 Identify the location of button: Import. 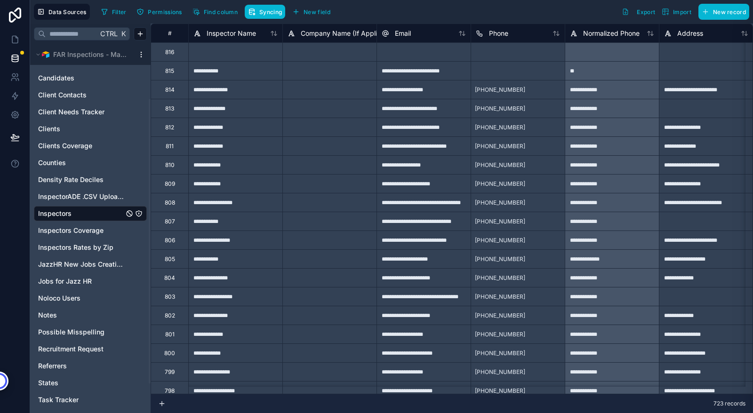
(677, 12).